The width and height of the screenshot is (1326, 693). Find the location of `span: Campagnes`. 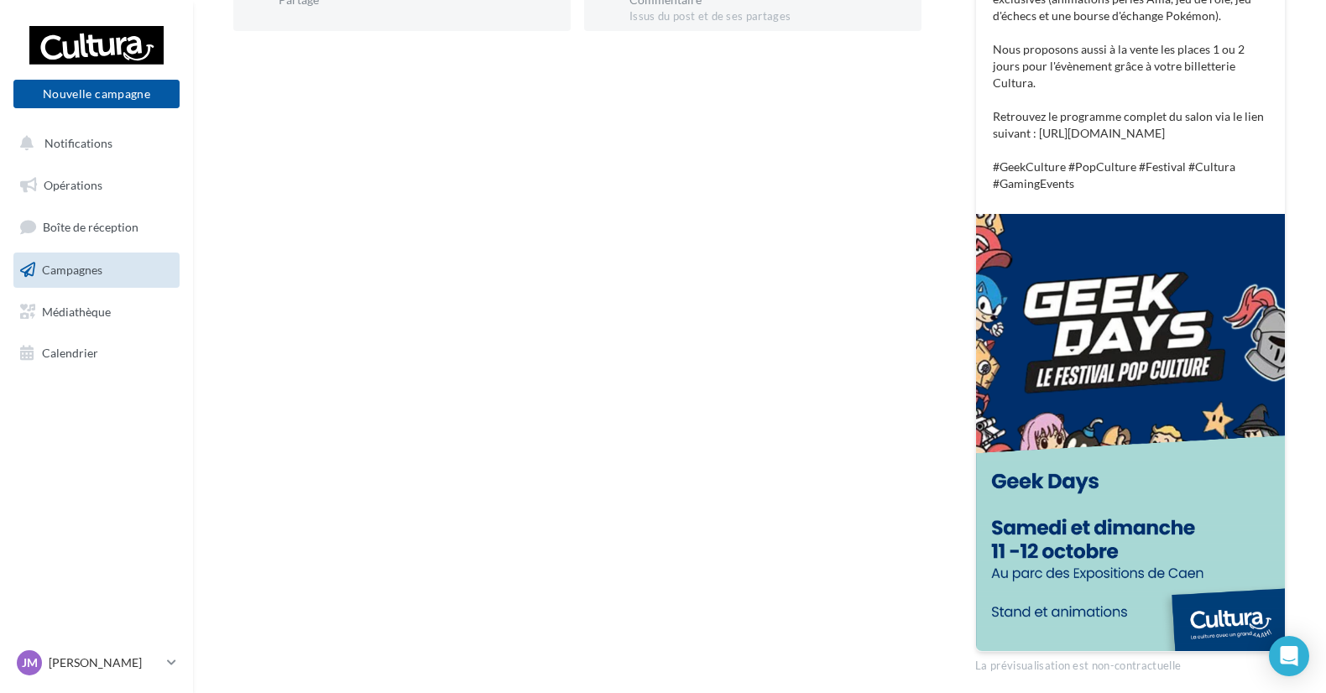

span: Campagnes is located at coordinates (72, 269).